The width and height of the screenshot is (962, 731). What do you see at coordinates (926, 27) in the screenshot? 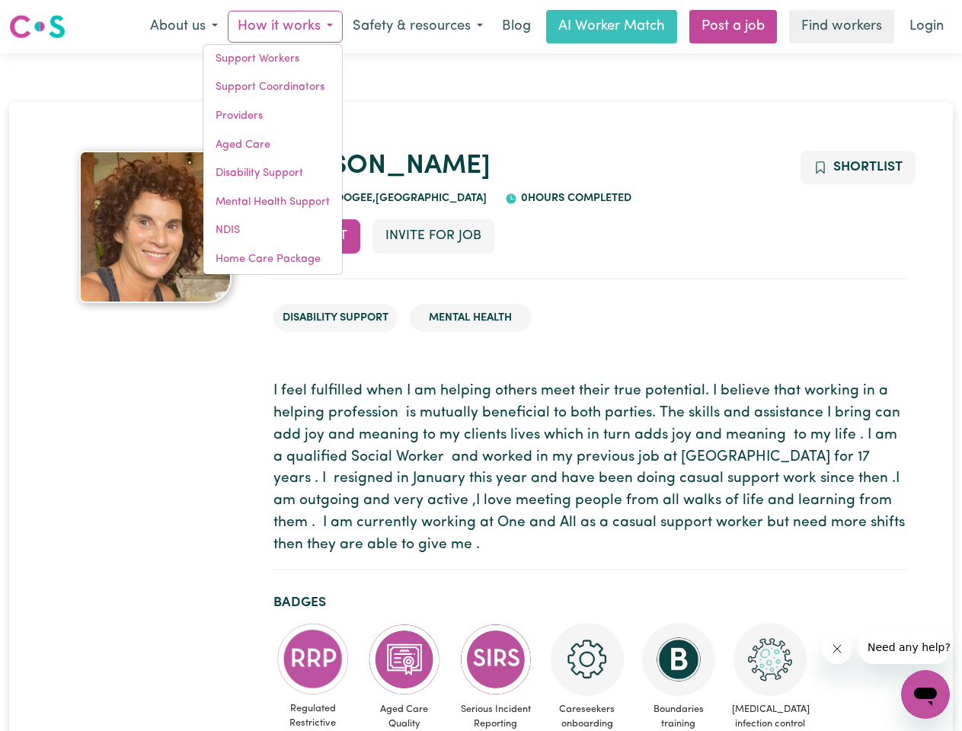
I see `a: Login` at bounding box center [926, 27].